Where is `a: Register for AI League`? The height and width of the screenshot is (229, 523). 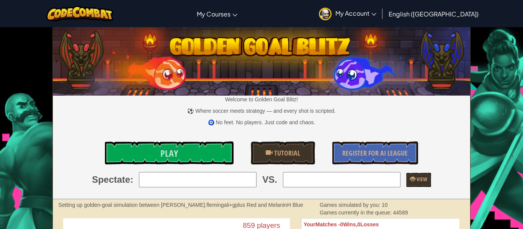
a: Register for AI League is located at coordinates (375, 153).